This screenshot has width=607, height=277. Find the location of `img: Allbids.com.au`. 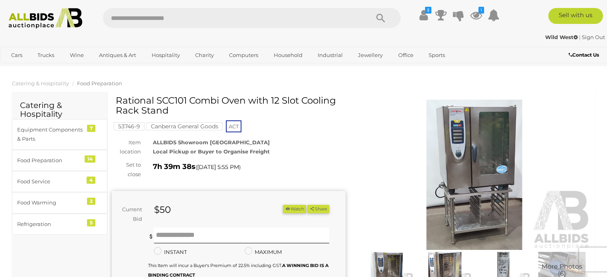

img: Allbids.com.au is located at coordinates (45, 18).